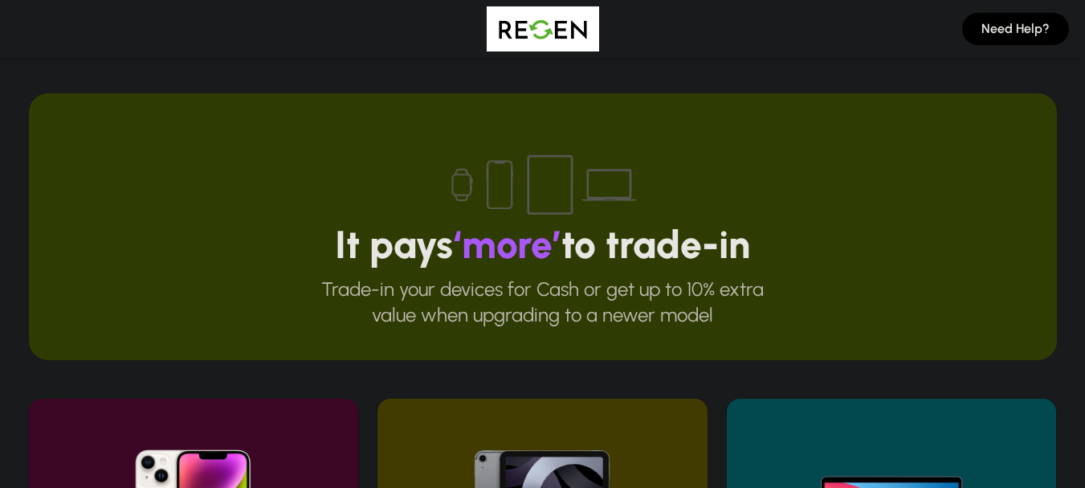 This screenshot has height=488, width=1085. I want to click on img: Trade-in devices, so click(543, 185).